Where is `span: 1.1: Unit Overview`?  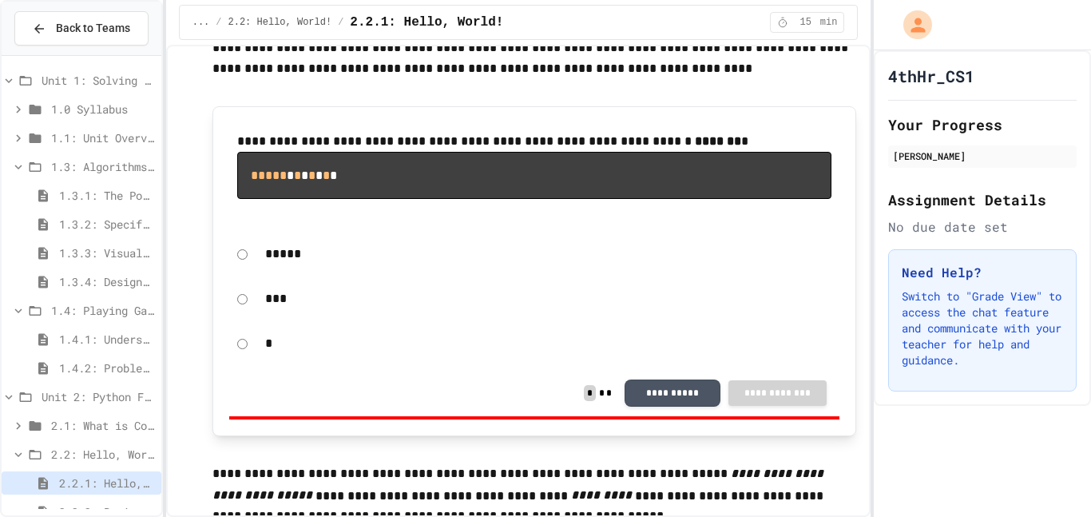
span: 1.1: Unit Overview is located at coordinates (103, 137).